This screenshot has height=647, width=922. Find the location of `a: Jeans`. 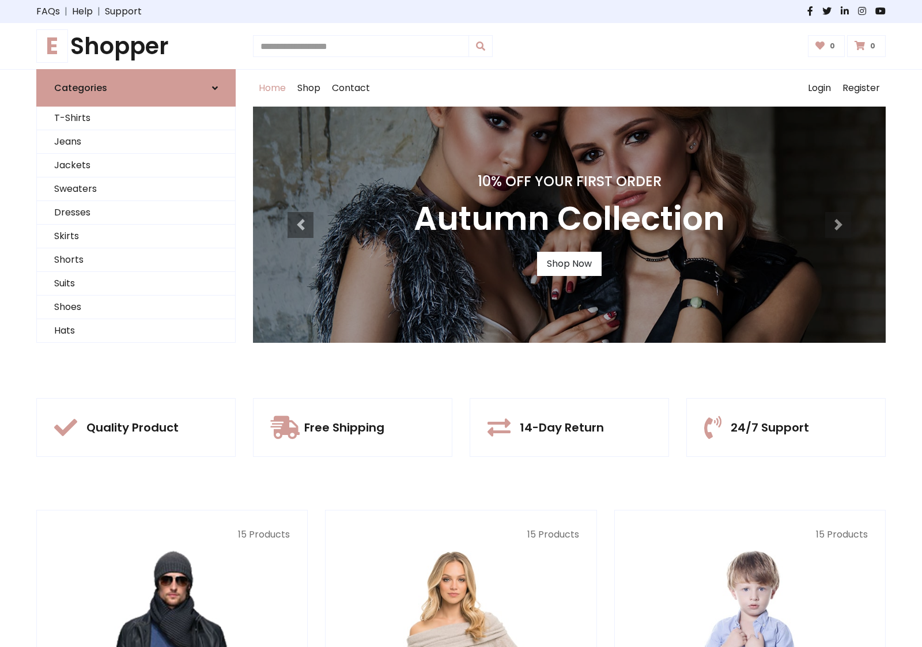

a: Jeans is located at coordinates (136, 142).